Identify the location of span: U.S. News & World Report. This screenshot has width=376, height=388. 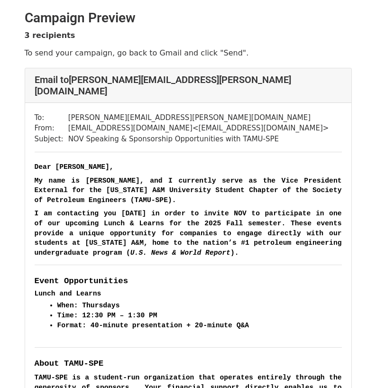
(180, 253).